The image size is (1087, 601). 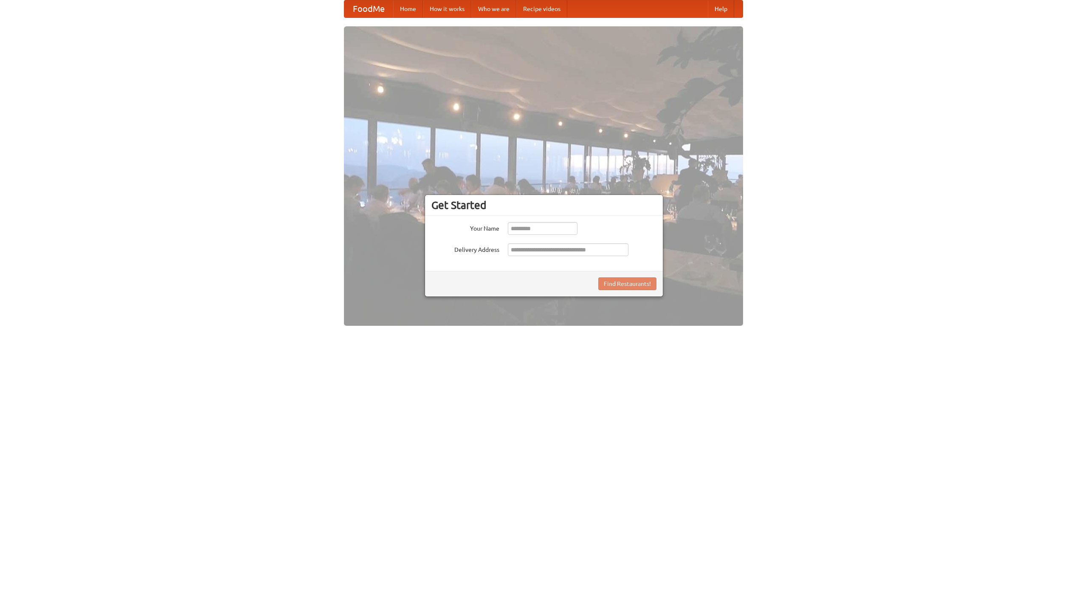 What do you see at coordinates (627, 284) in the screenshot?
I see `button: Find Restaurants!` at bounding box center [627, 284].